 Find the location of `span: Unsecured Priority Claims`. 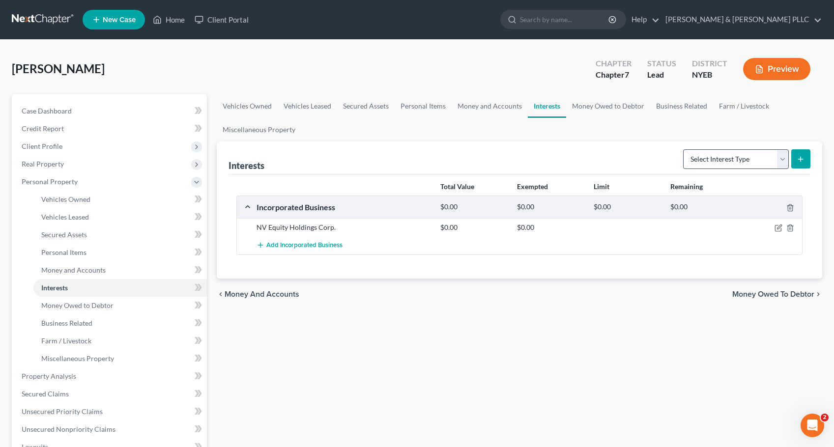

span: Unsecured Priority Claims is located at coordinates (62, 411).